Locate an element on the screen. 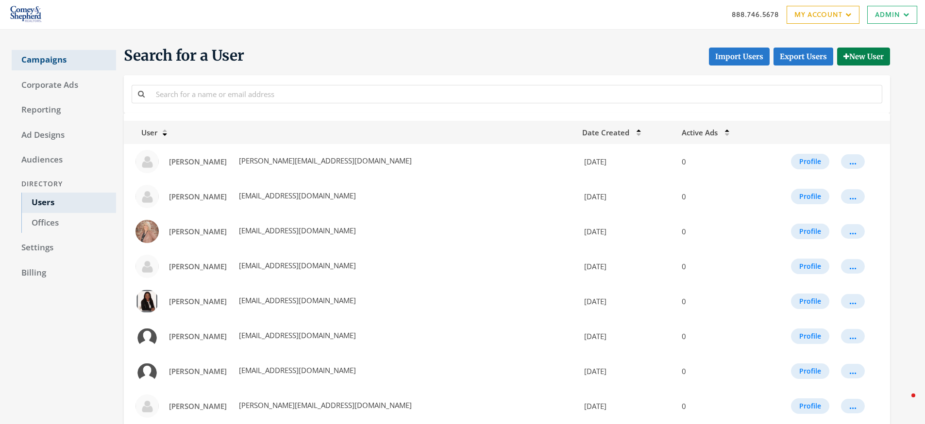  img: Linda Price profile is located at coordinates (147, 232).